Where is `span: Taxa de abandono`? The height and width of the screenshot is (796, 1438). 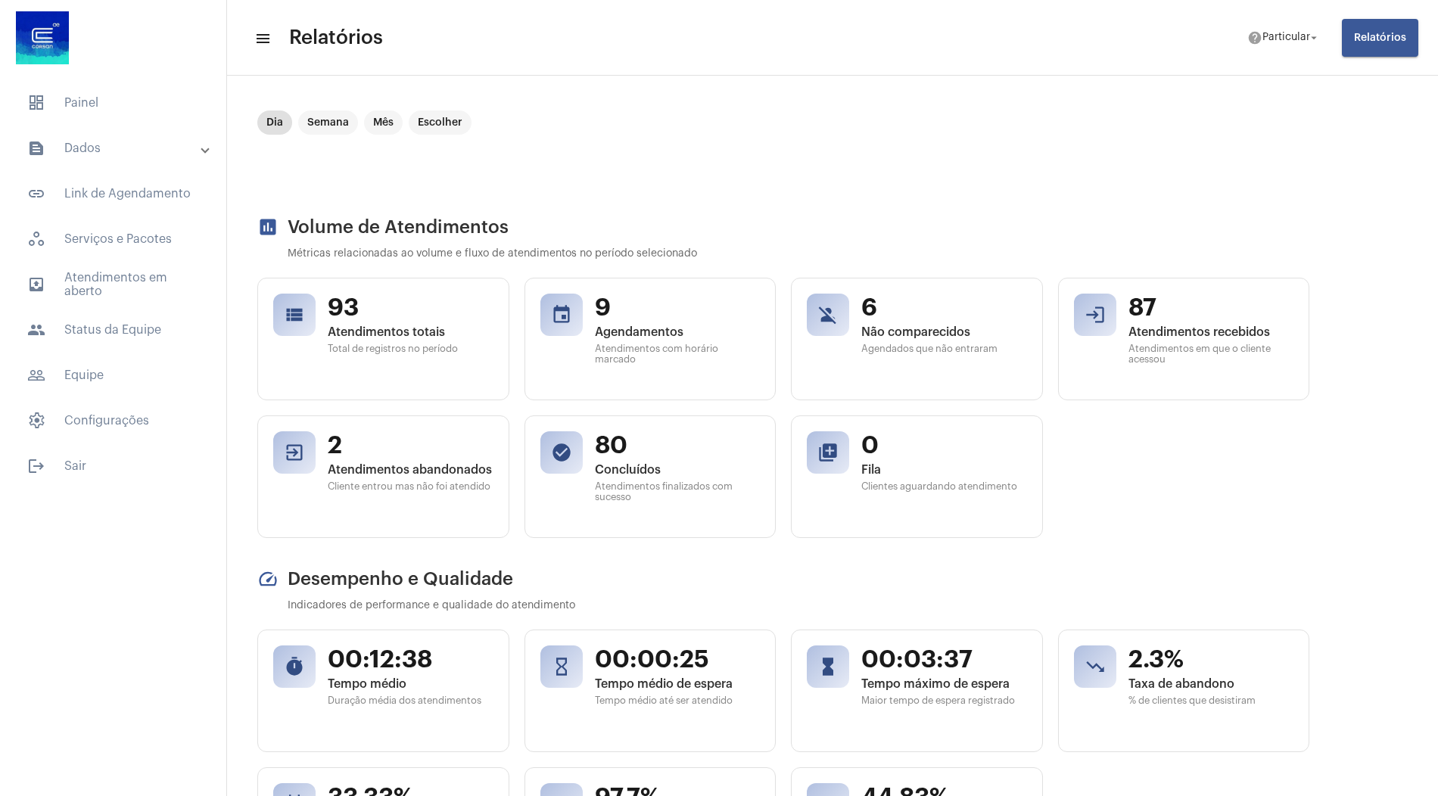
span: Taxa de abandono is located at coordinates (1211, 684).